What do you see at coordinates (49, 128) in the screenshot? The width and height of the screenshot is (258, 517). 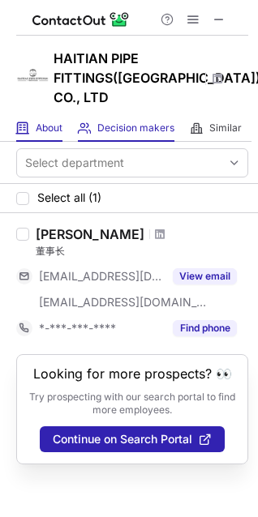 I see `span: About` at bounding box center [49, 128].